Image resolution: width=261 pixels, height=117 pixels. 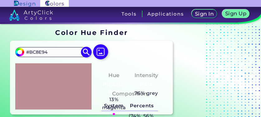 I want to click on input: type color.., so click(x=53, y=52).